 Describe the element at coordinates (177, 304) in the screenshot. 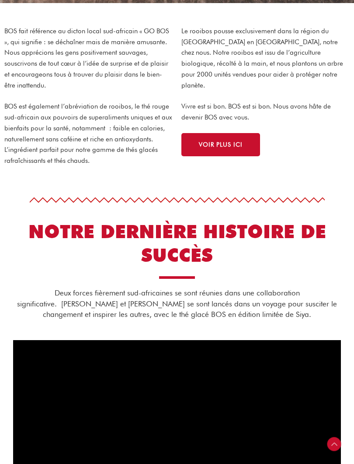

I see `p: Deux forces fièrement sud-africaines se sont réunies dans une collaboration significative. [PERSO...` at that location.